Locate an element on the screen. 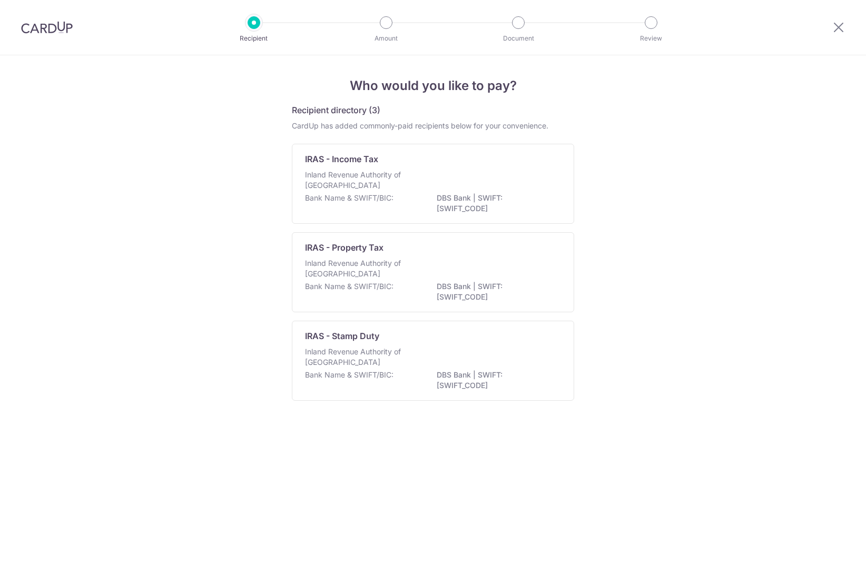 The image size is (866, 565). p: Amount is located at coordinates (386, 38).